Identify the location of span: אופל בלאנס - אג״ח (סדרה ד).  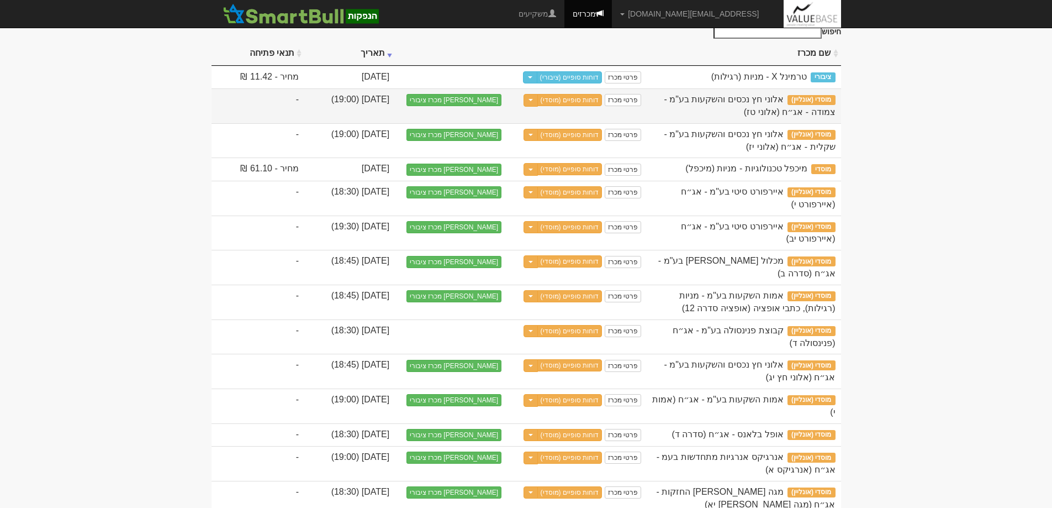
(728, 434).